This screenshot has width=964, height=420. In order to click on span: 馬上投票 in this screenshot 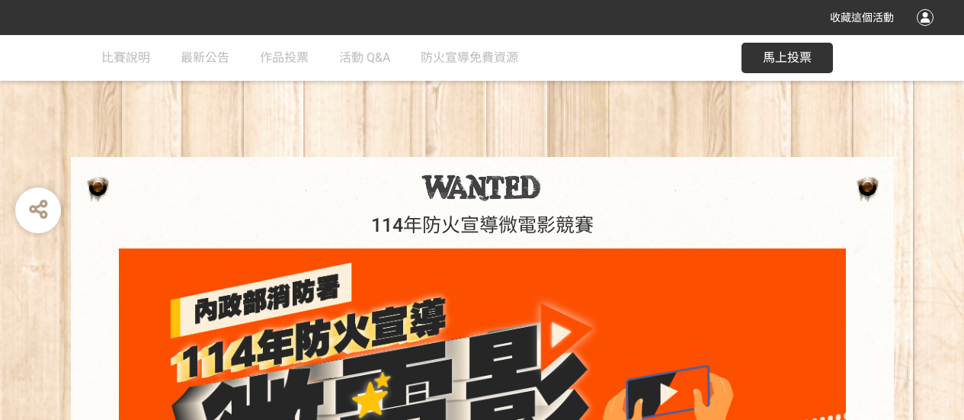, I will do `click(787, 57)`.